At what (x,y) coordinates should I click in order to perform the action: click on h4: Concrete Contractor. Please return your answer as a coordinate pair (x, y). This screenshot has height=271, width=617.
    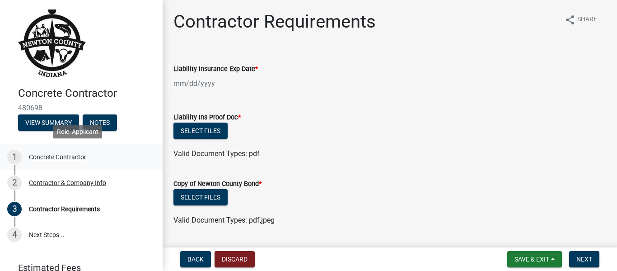
    Looking at the image, I should click on (87, 93).